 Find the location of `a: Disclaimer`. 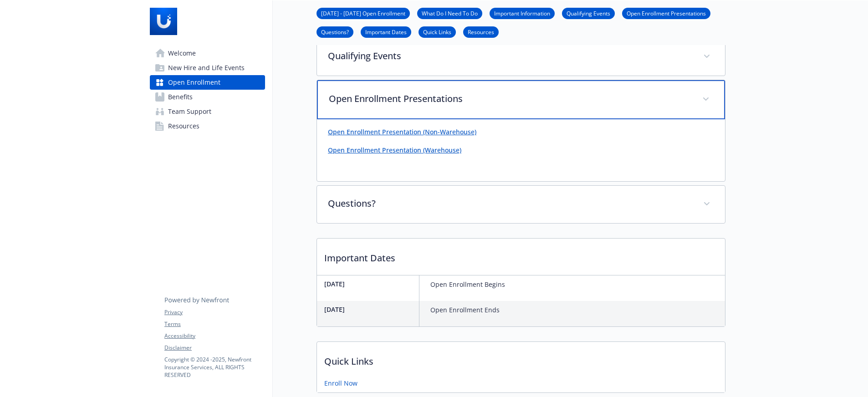

a: Disclaimer is located at coordinates (215, 348).